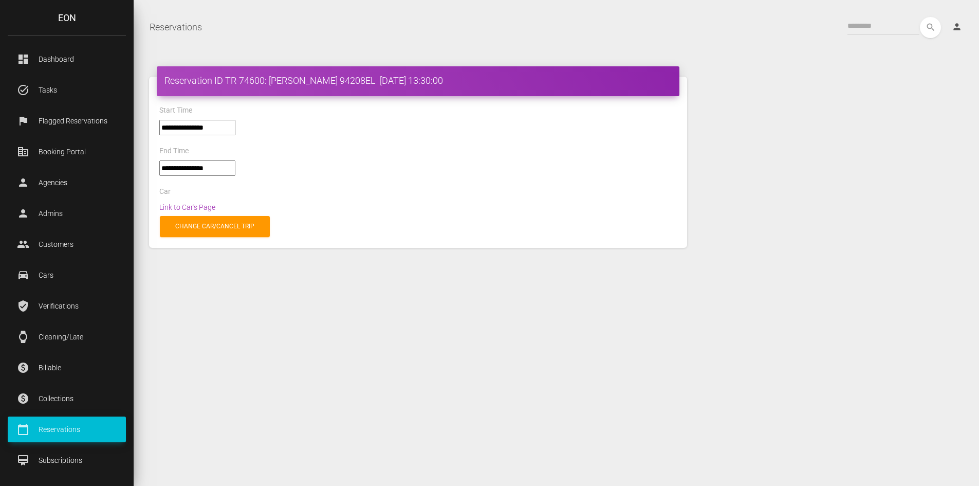 Image resolution: width=979 pixels, height=486 pixels. What do you see at coordinates (67, 182) in the screenshot?
I see `p: Agencies` at bounding box center [67, 182].